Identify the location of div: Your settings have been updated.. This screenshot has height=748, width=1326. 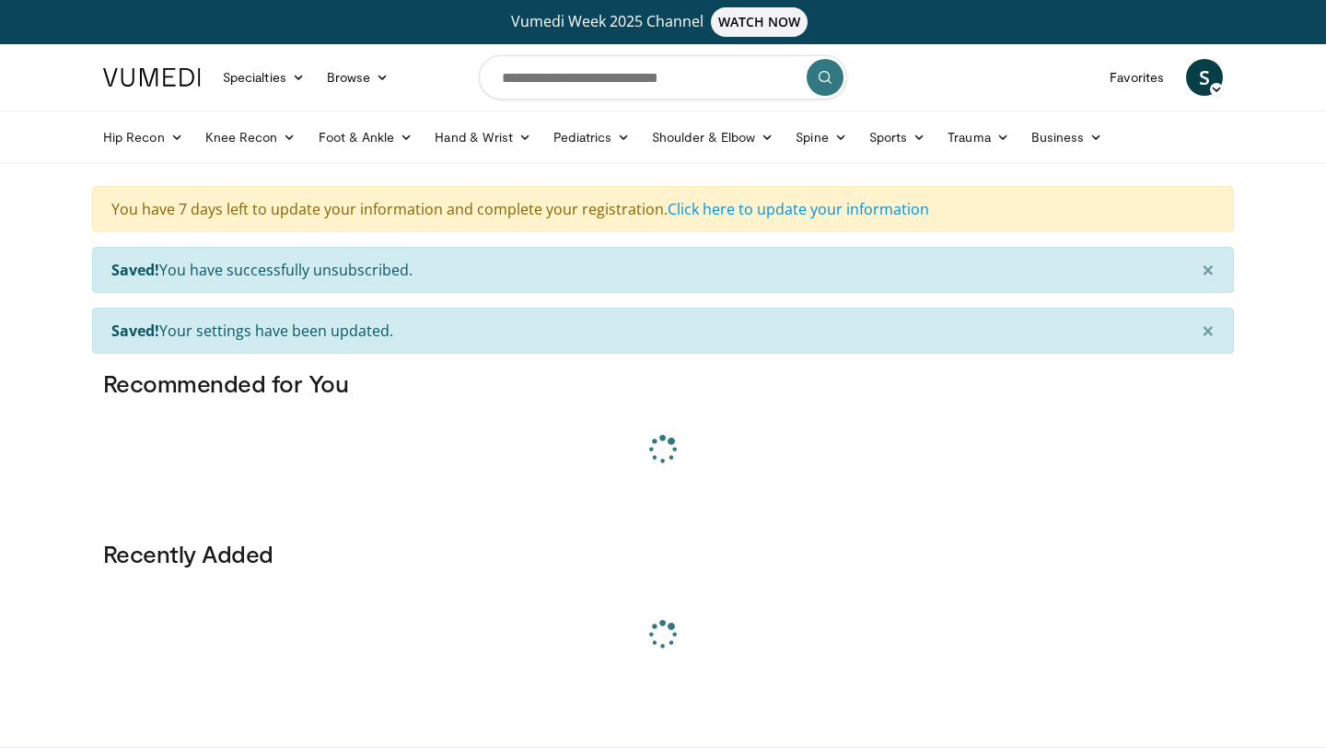
(663, 331).